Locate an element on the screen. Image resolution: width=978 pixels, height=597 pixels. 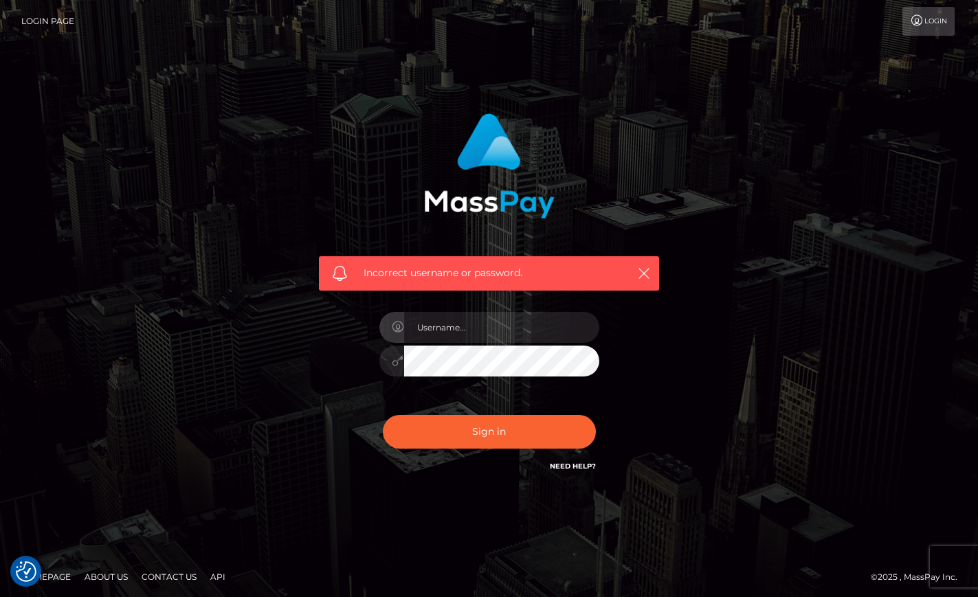
a: API is located at coordinates (218, 577).